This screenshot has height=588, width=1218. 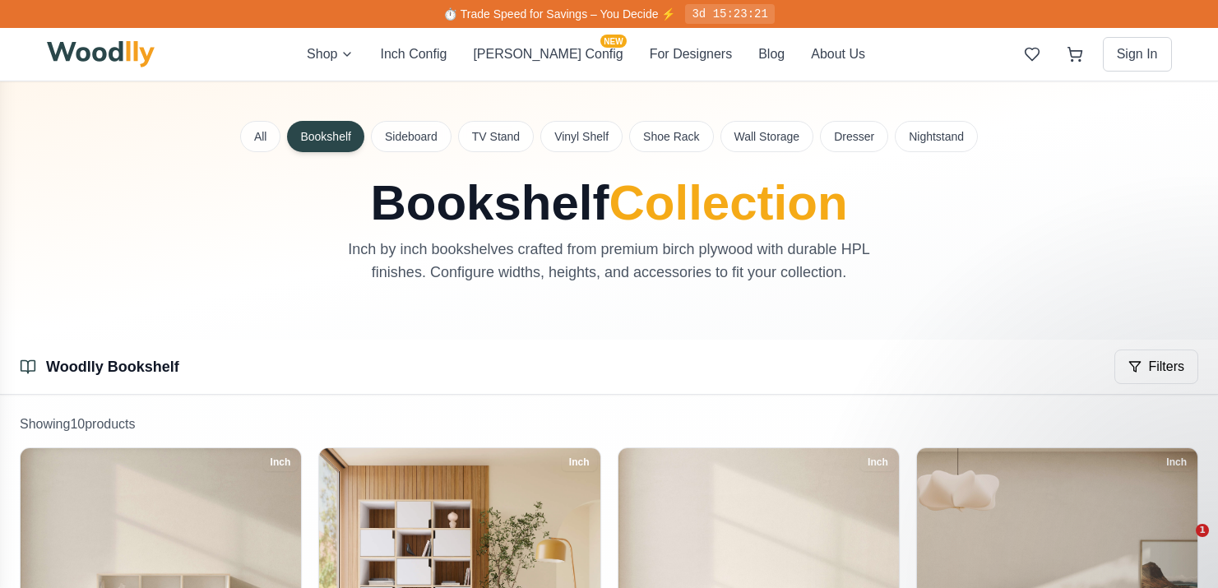 I want to click on button: Sideboard, so click(x=411, y=137).